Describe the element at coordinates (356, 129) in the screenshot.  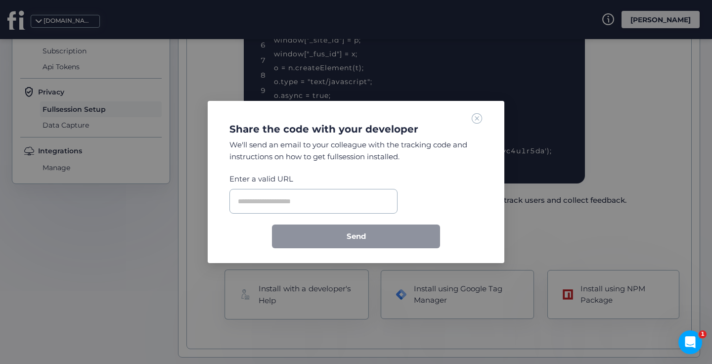
I see `div: Share the code with your developer` at that location.